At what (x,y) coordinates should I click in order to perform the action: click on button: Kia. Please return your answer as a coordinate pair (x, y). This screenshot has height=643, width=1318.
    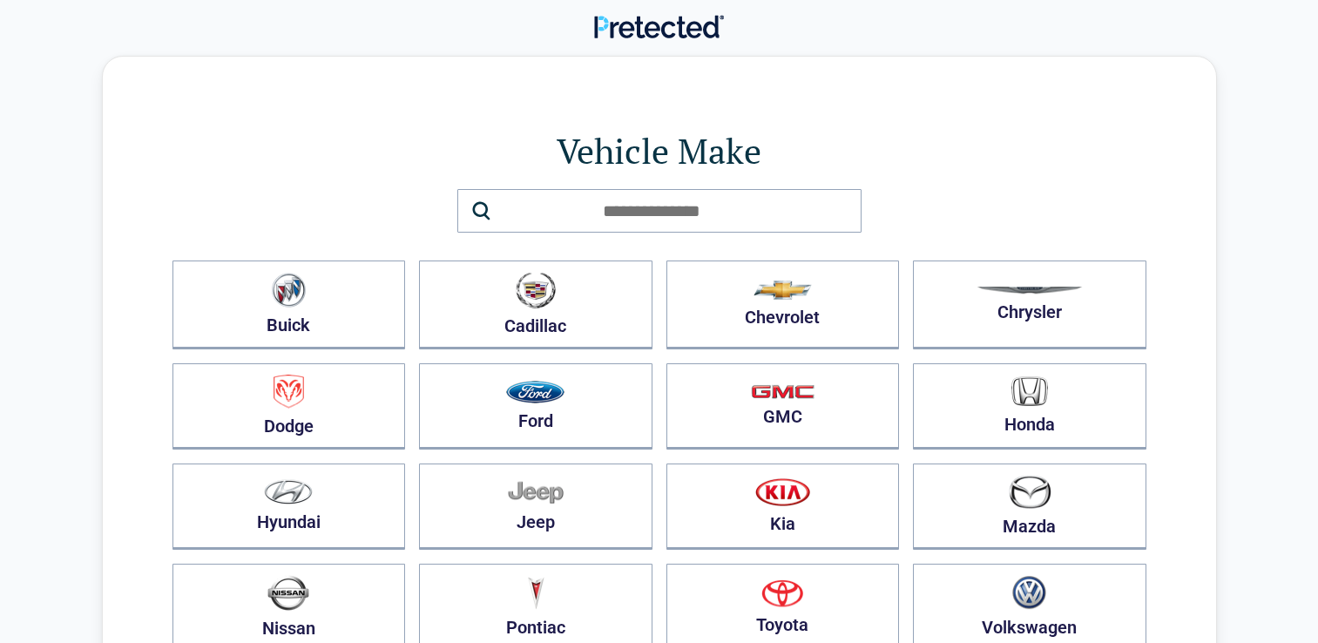
    Looking at the image, I should click on (783, 506).